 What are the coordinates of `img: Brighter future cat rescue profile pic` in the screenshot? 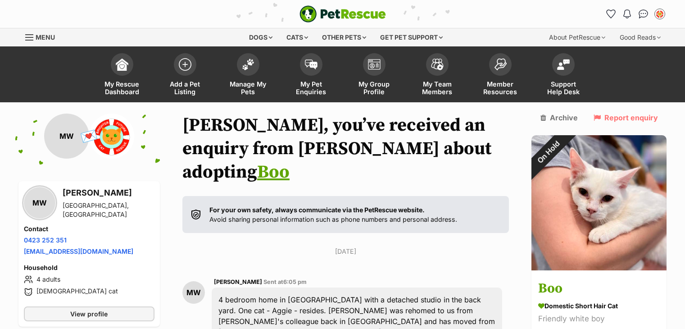 It's located at (112, 136).